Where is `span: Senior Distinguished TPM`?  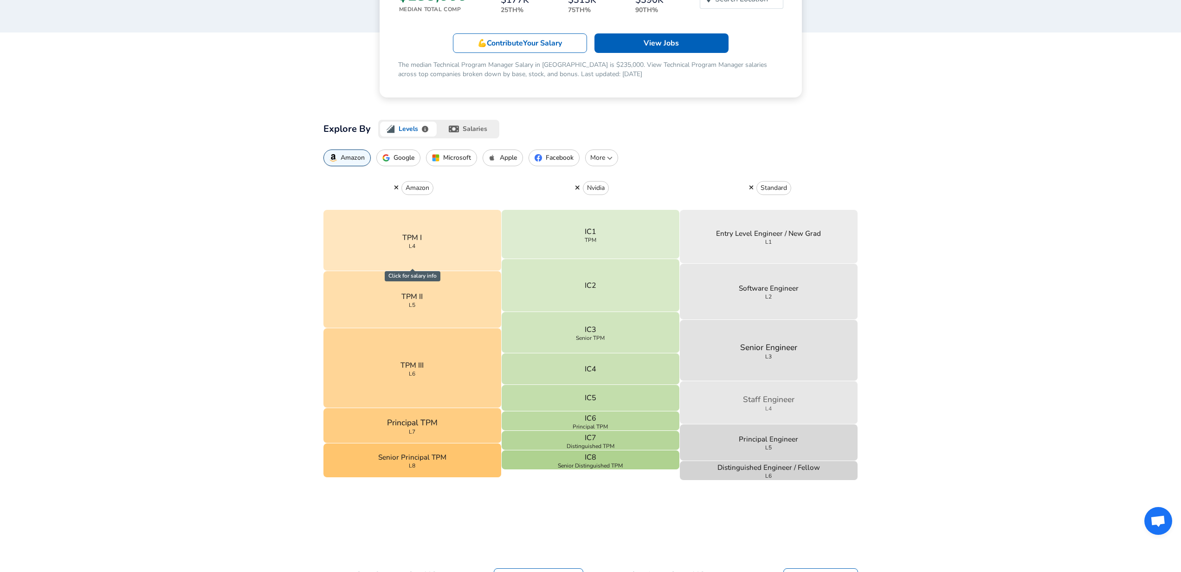 span: Senior Distinguished TPM is located at coordinates (590, 465).